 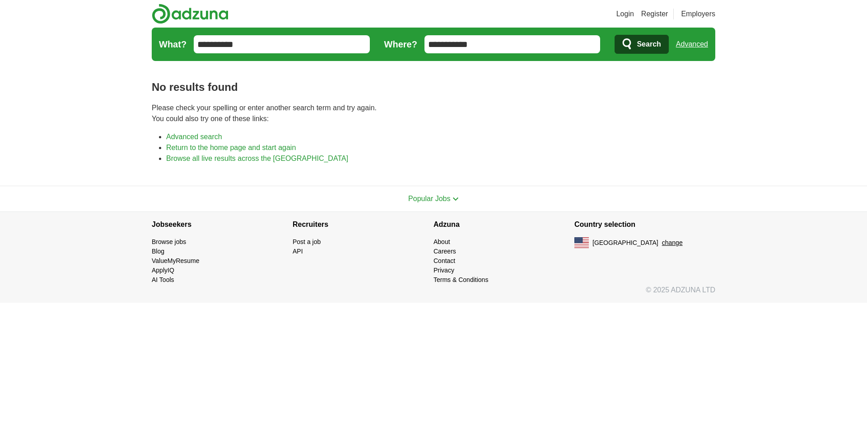 I want to click on button: Search, so click(x=641, y=44).